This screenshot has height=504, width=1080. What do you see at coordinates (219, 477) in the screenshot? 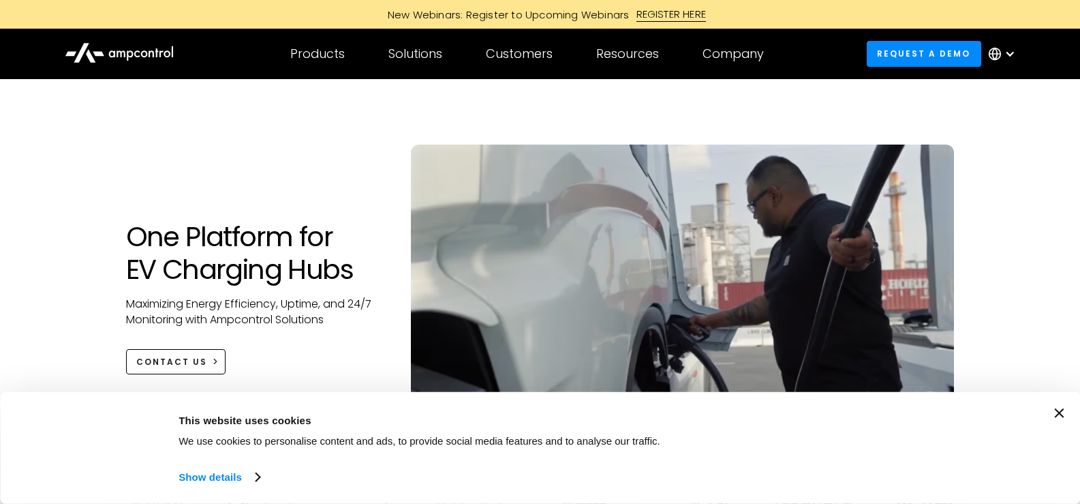
I see `a: Show details` at bounding box center [219, 477].